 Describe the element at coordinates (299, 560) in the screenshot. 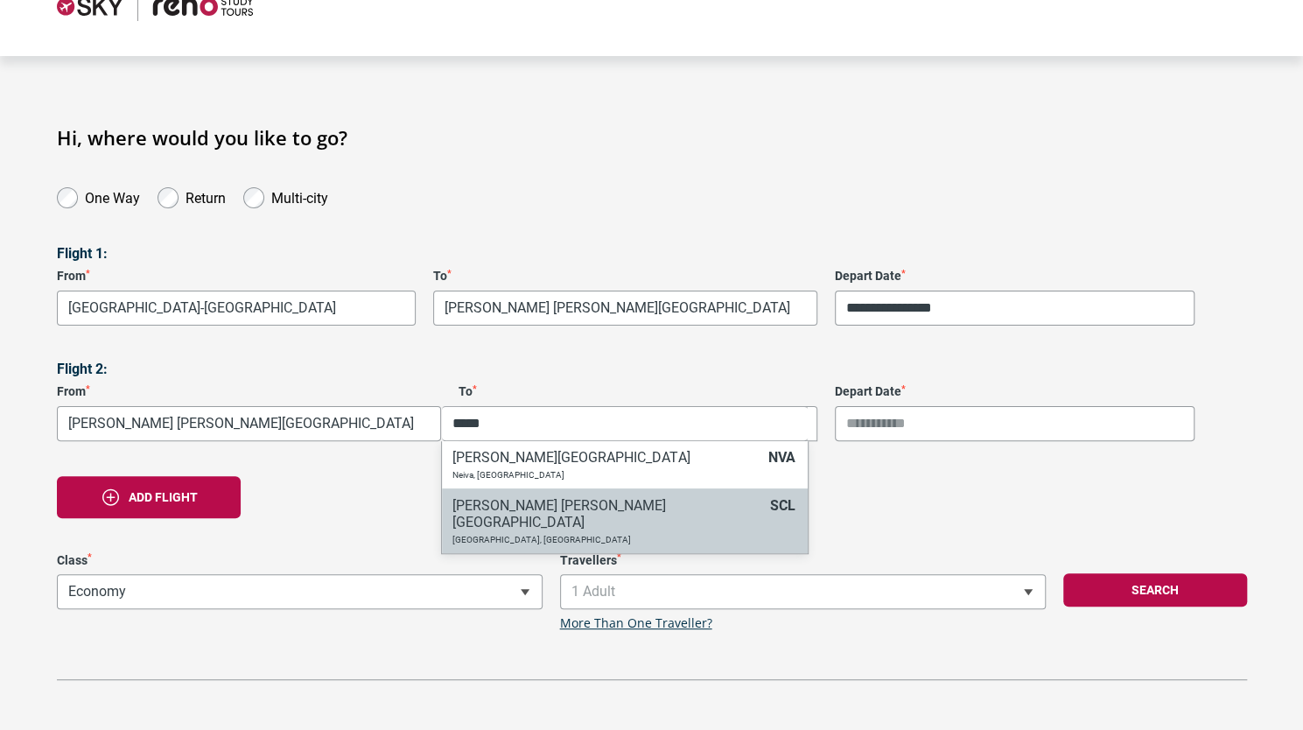

I see `label: Class` at that location.